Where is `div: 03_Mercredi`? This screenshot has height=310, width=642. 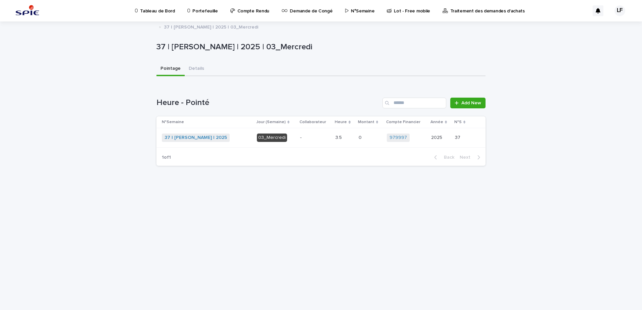
div: 03_Mercredi is located at coordinates (272, 138).